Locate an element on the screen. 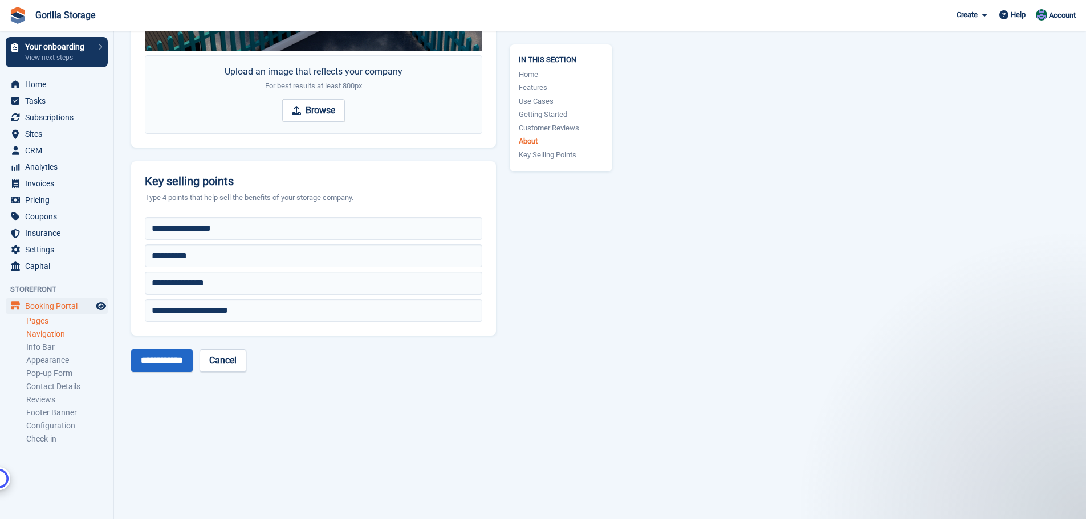  span: Storefront is located at coordinates (62, 290).